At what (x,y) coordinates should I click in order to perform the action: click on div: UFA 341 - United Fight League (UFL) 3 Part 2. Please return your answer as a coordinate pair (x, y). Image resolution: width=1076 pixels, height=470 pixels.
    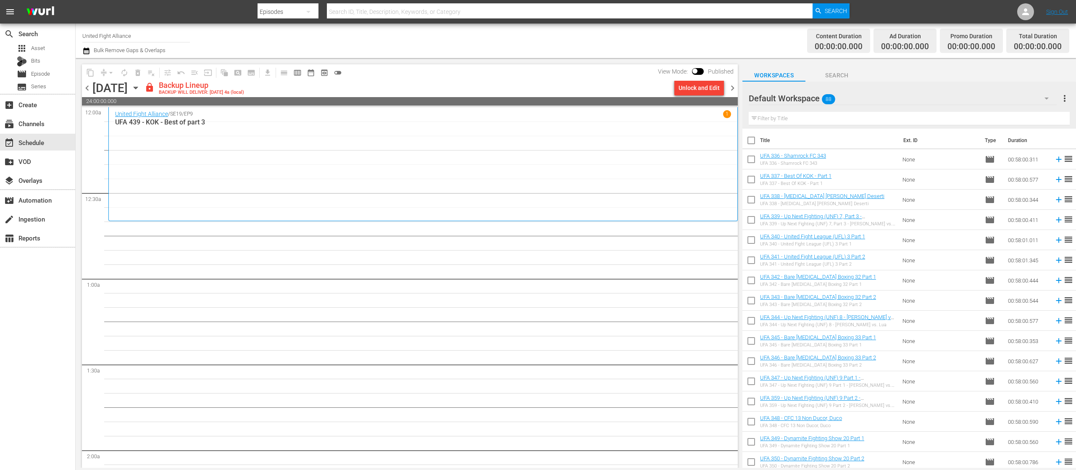
    Looking at the image, I should click on (812, 264).